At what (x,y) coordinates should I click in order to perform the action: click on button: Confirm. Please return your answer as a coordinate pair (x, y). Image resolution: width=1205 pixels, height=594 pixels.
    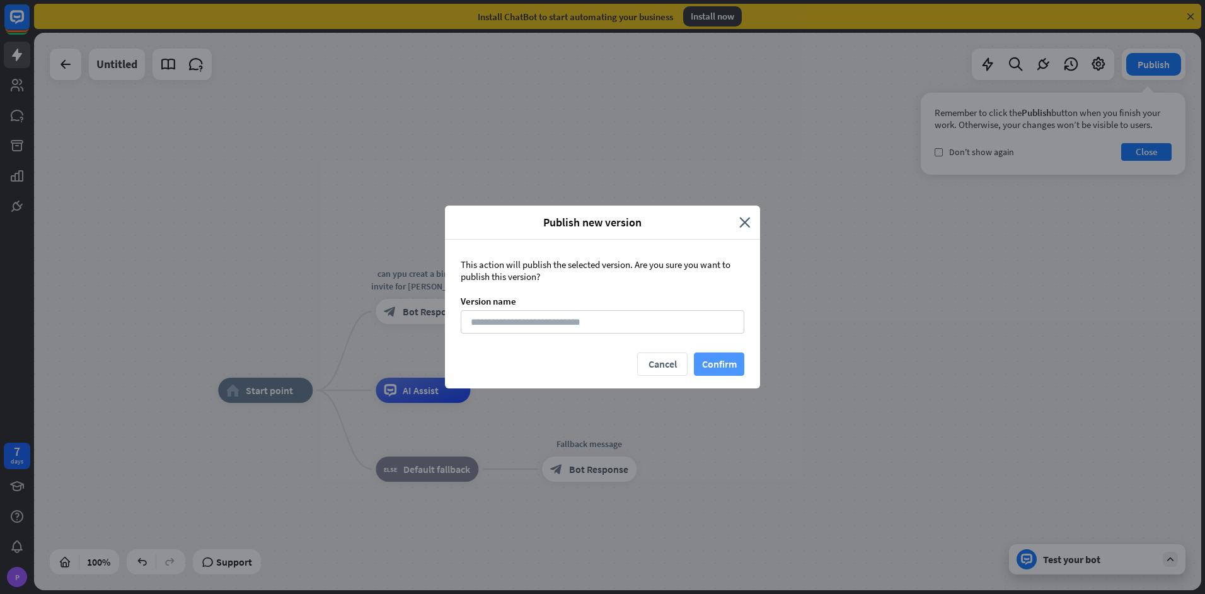
    Looking at the image, I should click on (719, 364).